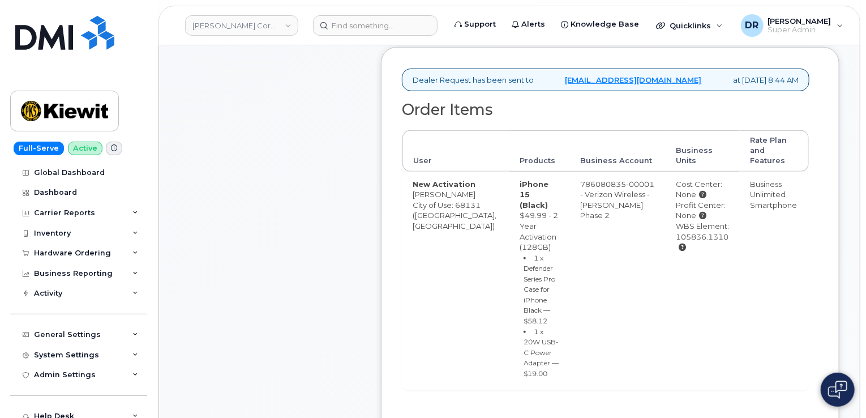 This screenshot has width=866, height=418. Describe the element at coordinates (456, 151) in the screenshot. I see `th: User` at that location.